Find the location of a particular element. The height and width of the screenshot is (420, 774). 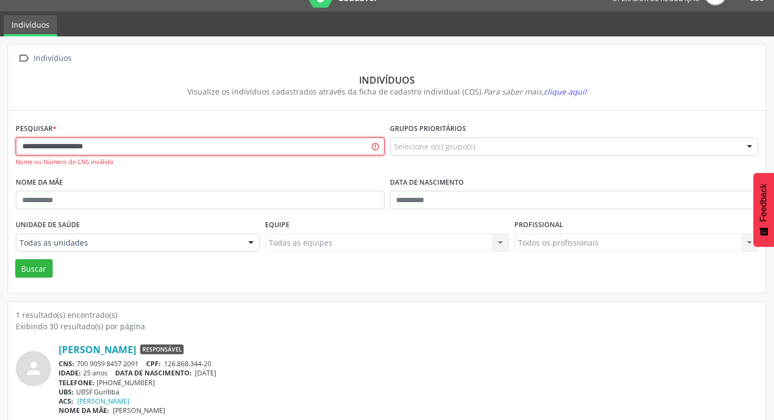

i: person is located at coordinates (34, 368).